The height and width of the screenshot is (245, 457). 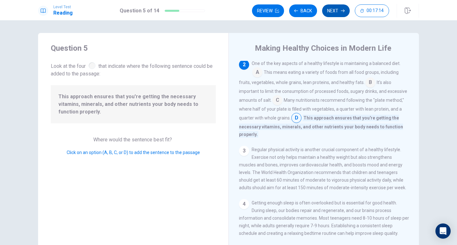 What do you see at coordinates (319, 77) in the screenshot?
I see `span: This means eating a variety of foods from all food groups, including fruits, vegetables, whole gr...` at bounding box center [319, 77].